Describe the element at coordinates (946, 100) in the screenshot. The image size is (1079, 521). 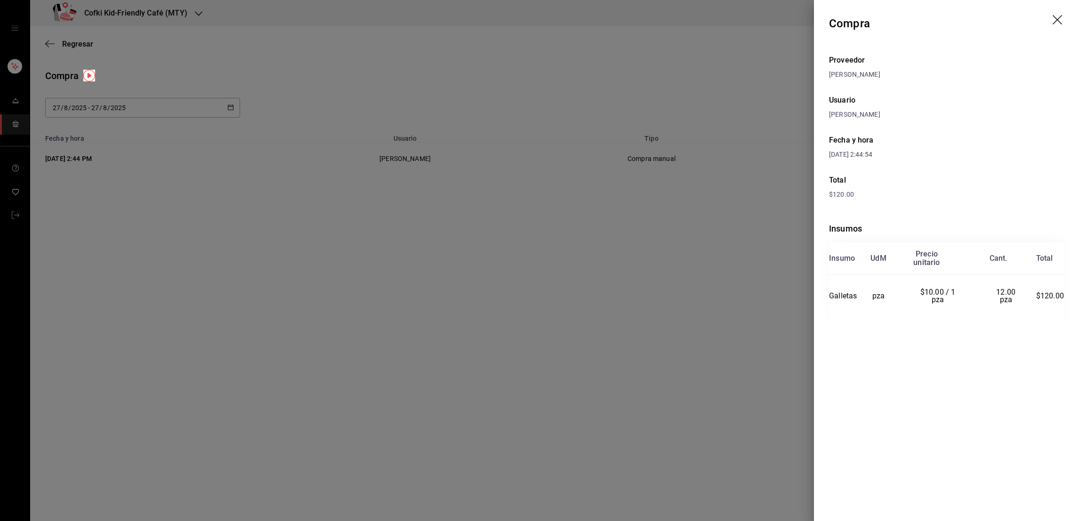
I see `div: Usuario` at that location.